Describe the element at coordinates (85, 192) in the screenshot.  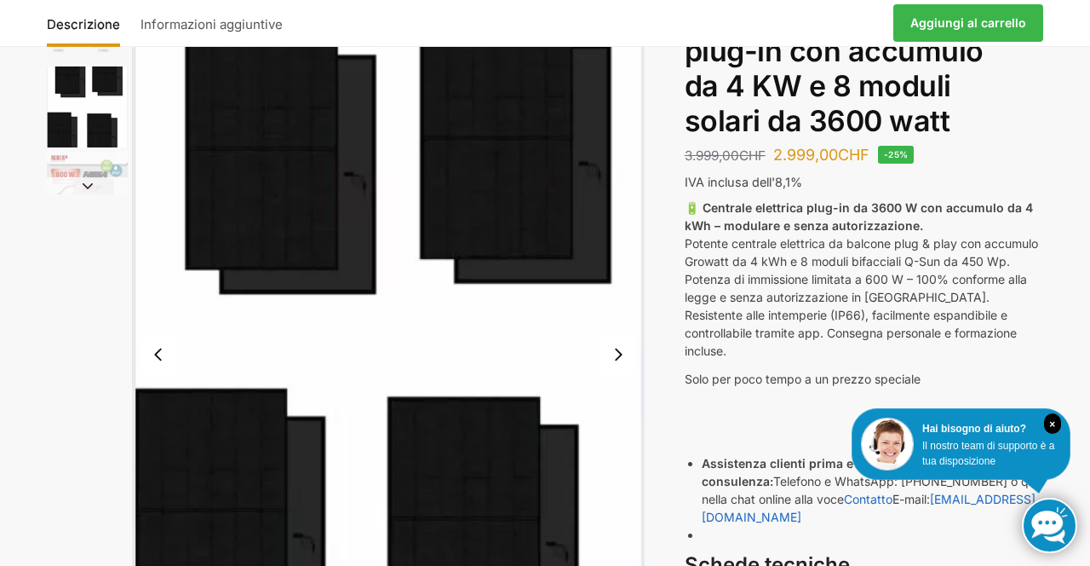
I see `li: 3 / 9` at that location.